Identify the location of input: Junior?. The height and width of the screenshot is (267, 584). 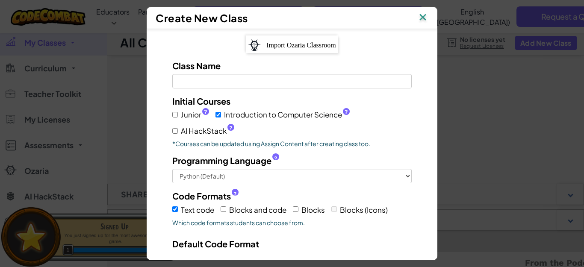
(175, 115).